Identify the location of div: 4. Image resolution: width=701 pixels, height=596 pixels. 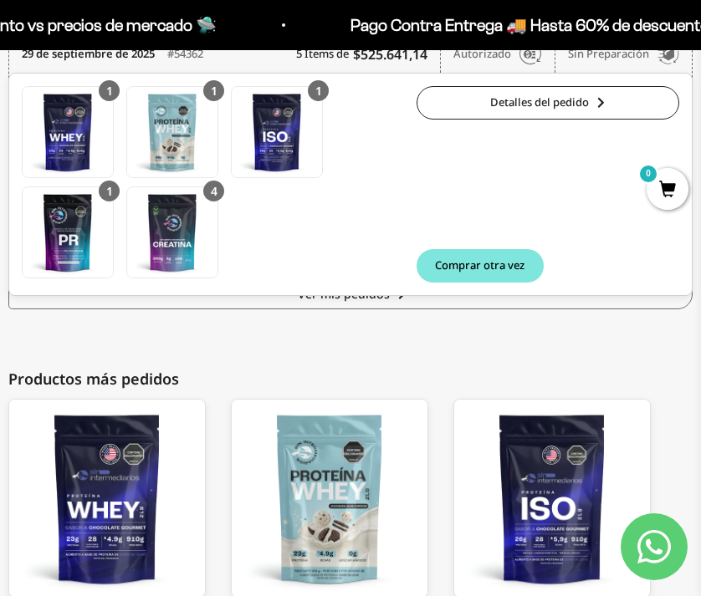
(213, 191).